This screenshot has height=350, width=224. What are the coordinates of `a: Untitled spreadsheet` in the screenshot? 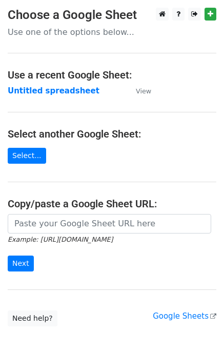 It's located at (53, 91).